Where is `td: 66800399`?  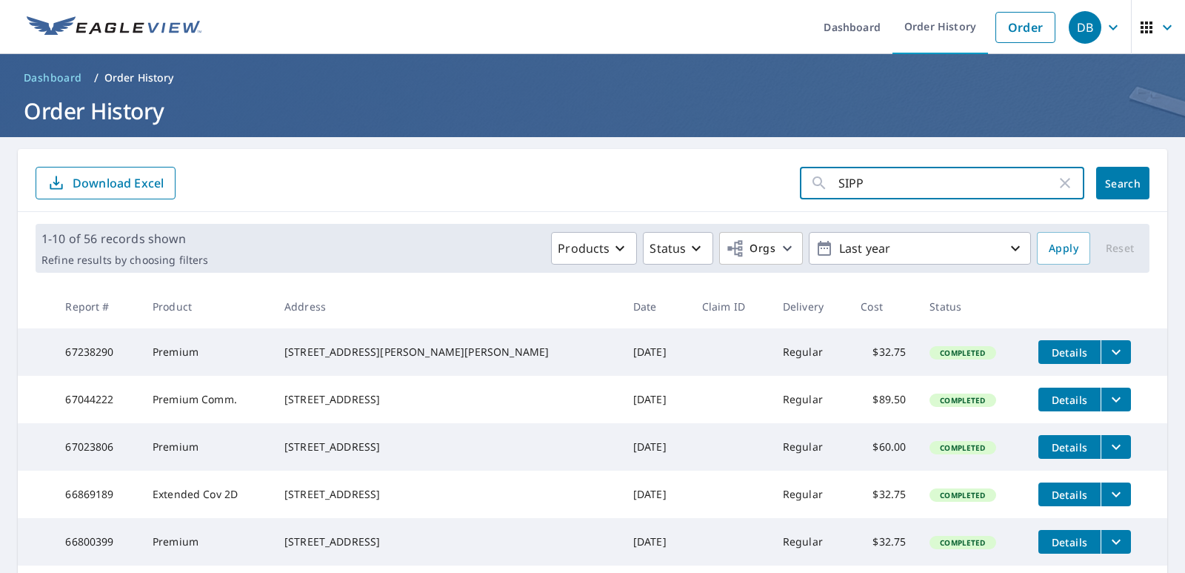
td: 66800399 is located at coordinates (97, 541).